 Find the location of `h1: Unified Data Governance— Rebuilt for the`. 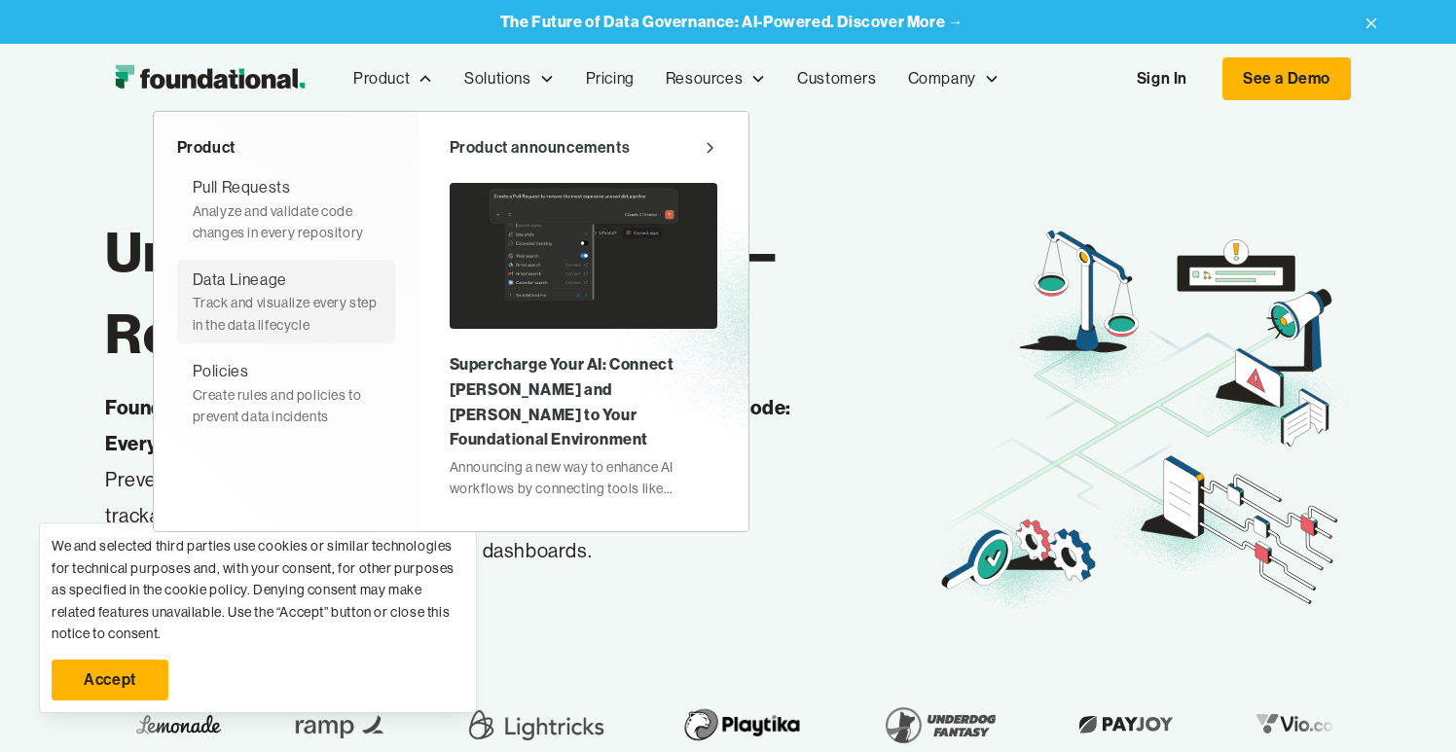

h1: Unified Data Governance— Rebuilt for the is located at coordinates (520, 293).